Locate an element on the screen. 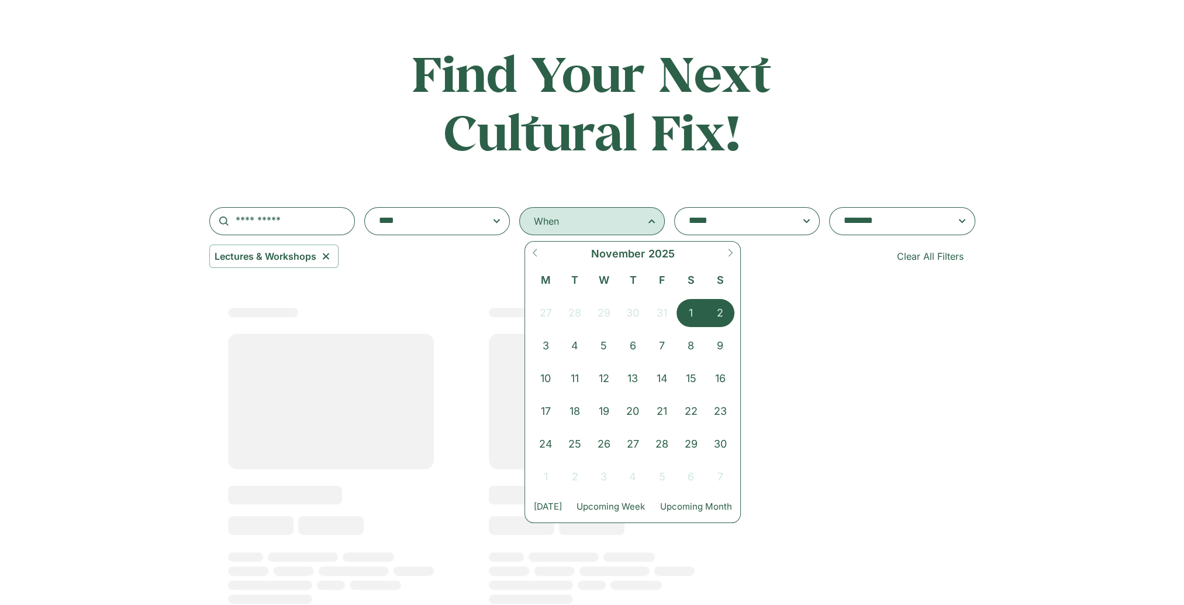  span: December 1, 2025 is located at coordinates (546, 477).